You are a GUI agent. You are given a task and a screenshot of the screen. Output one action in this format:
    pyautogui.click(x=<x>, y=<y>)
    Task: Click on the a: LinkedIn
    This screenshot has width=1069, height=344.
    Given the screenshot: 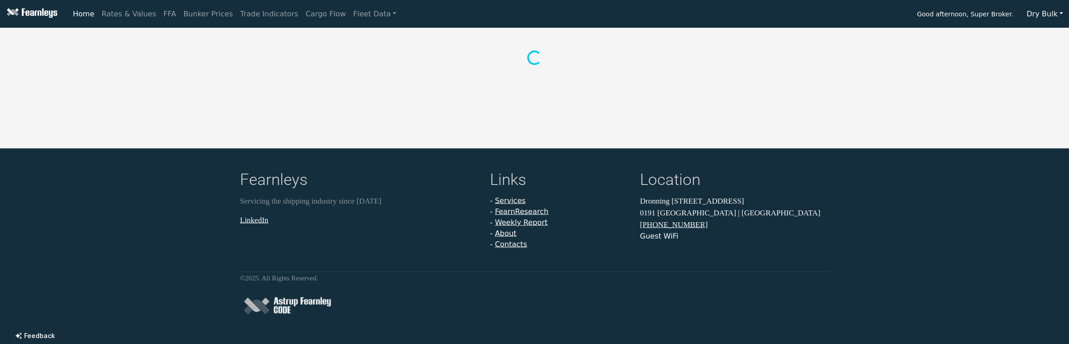 What is the action you would take?
    pyautogui.click(x=254, y=219)
    